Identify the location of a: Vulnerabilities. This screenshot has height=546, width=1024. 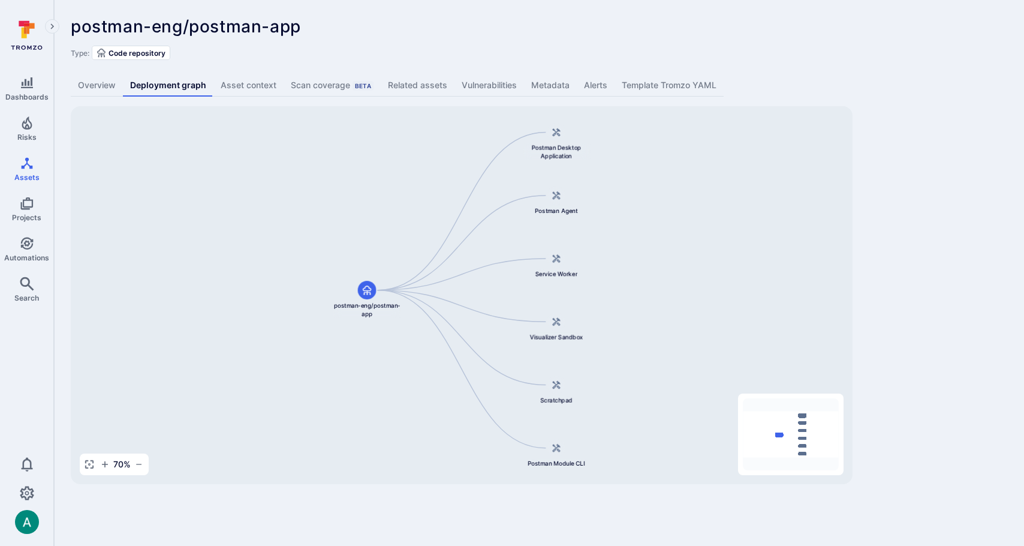
(489, 85).